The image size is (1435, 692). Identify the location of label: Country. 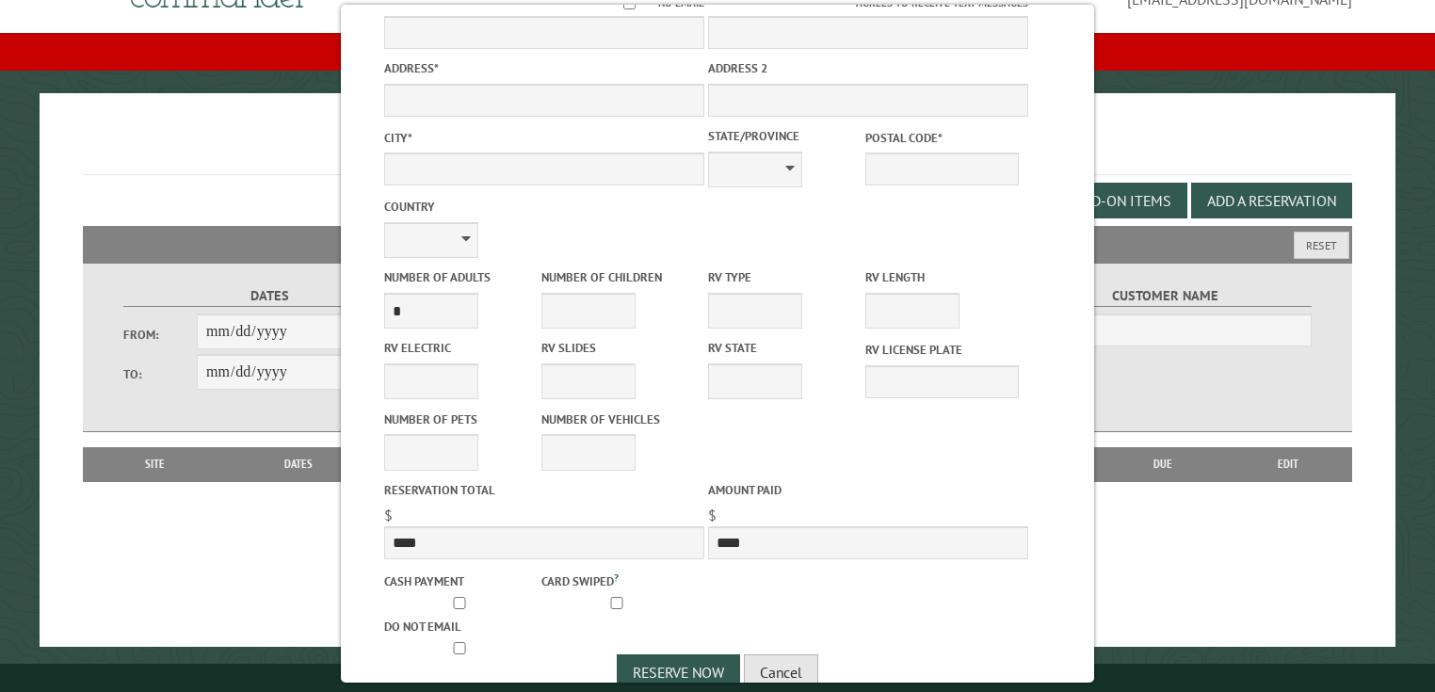
(544, 206).